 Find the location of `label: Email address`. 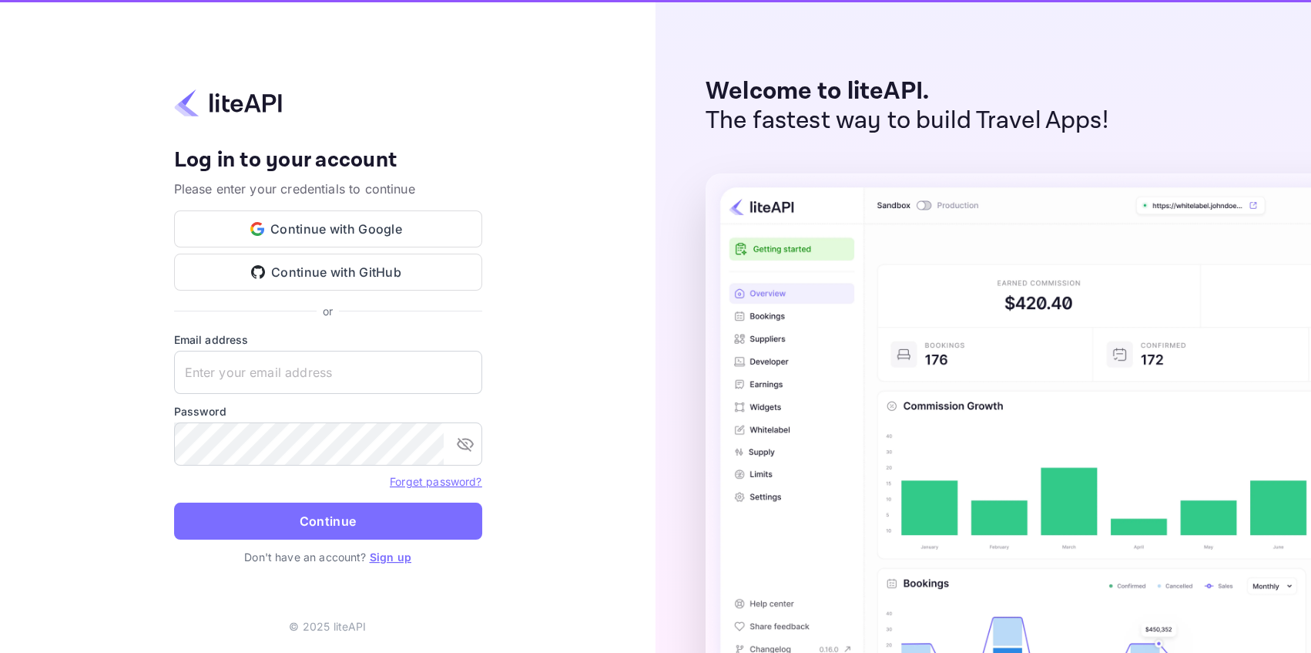

label: Email address is located at coordinates (328, 339).